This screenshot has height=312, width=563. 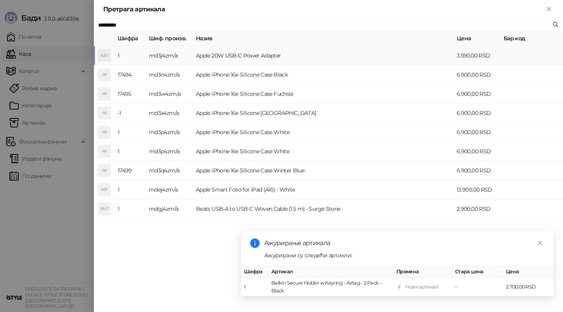 What do you see at coordinates (169, 55) in the screenshot?
I see `td: md3j4zm/a` at bounding box center [169, 55].